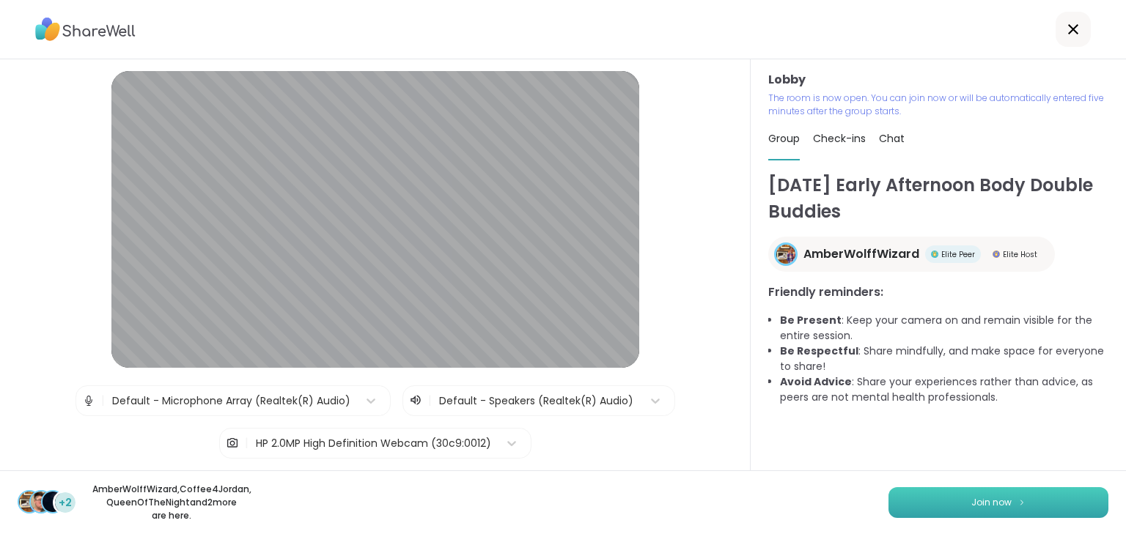  Describe the element at coordinates (816, 382) in the screenshot. I see `b: Avoid Advice` at that location.